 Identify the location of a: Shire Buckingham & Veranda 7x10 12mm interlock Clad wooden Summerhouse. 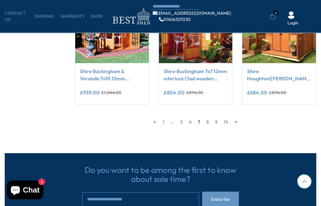
(112, 75).